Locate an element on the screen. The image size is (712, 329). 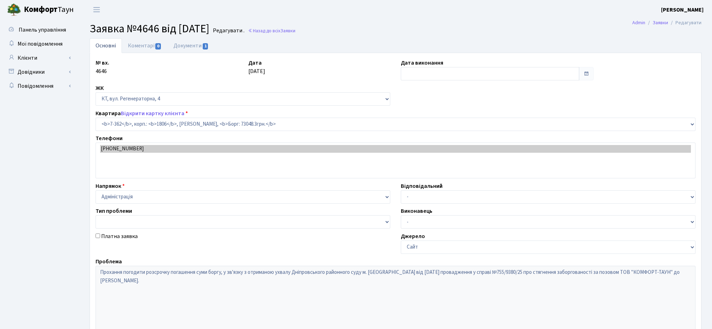
label: ЖК is located at coordinates (99, 88).